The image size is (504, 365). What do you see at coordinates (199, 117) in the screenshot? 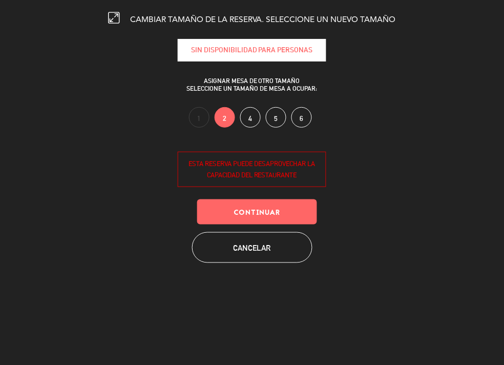
I see `label: 1` at bounding box center [199, 117].